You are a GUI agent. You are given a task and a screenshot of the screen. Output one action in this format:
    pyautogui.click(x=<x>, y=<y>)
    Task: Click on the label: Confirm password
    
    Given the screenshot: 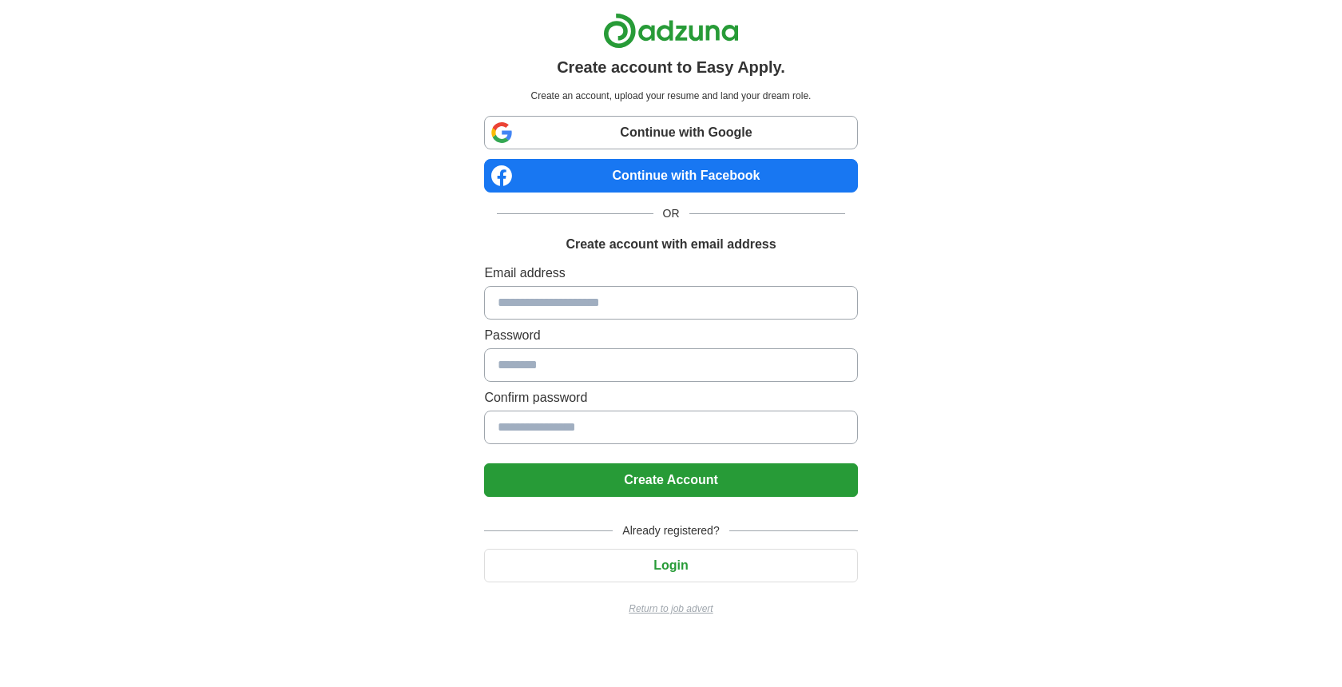 What is the action you would take?
    pyautogui.click(x=670, y=398)
    